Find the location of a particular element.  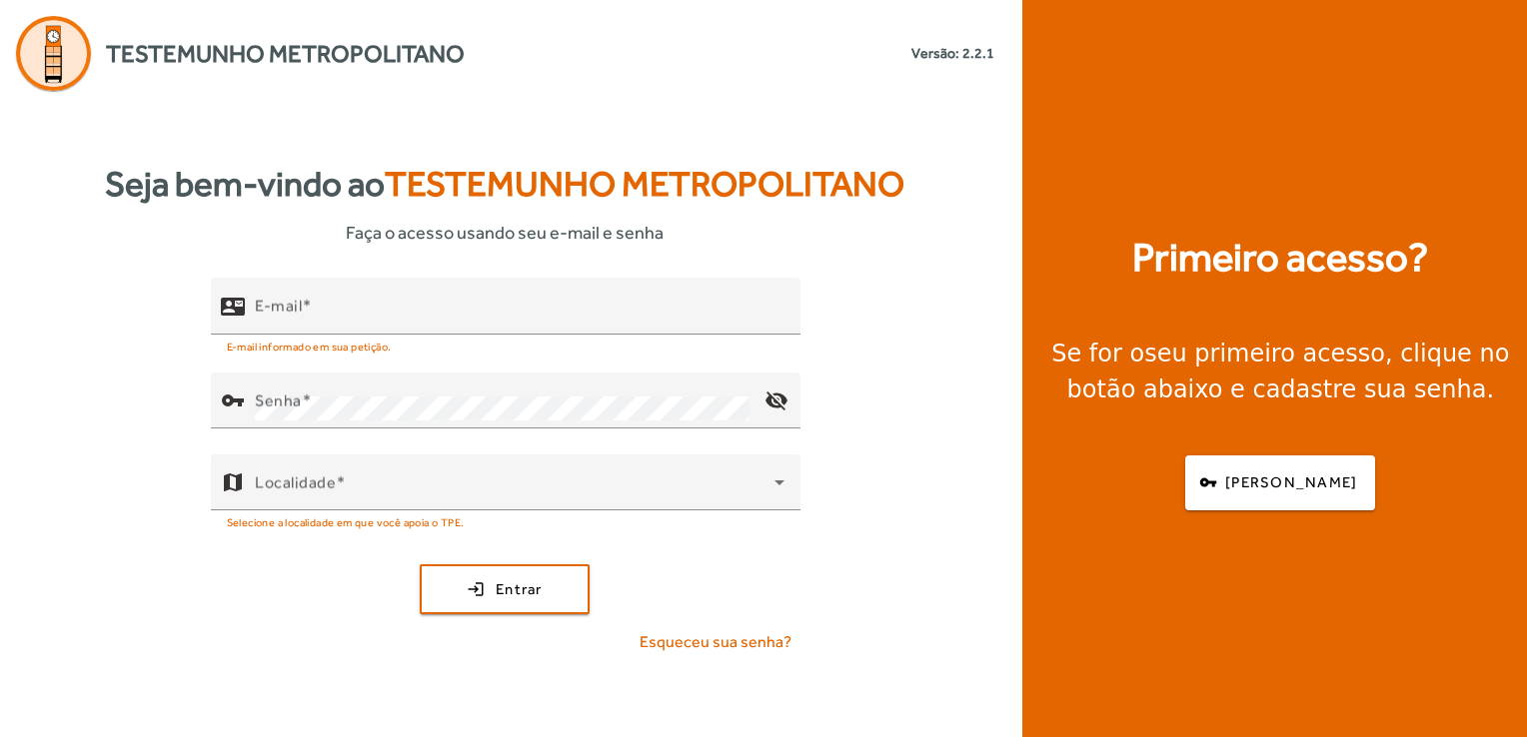

mat-icon: contact_mail is located at coordinates (233, 306).